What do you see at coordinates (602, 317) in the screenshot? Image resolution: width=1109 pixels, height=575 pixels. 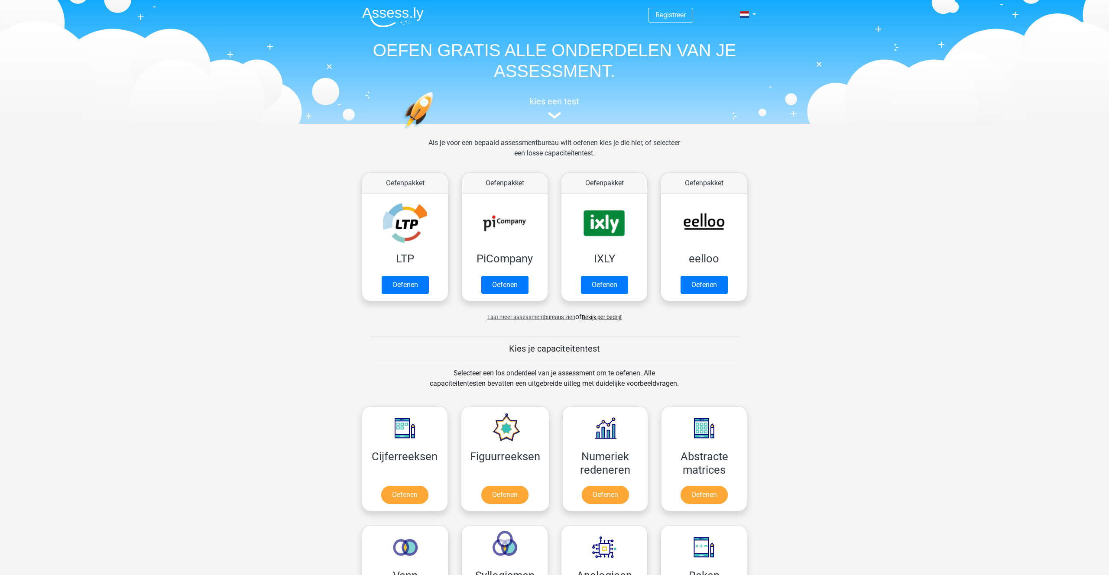 I see `a: Bekijk per bedrijf` at bounding box center [602, 317].